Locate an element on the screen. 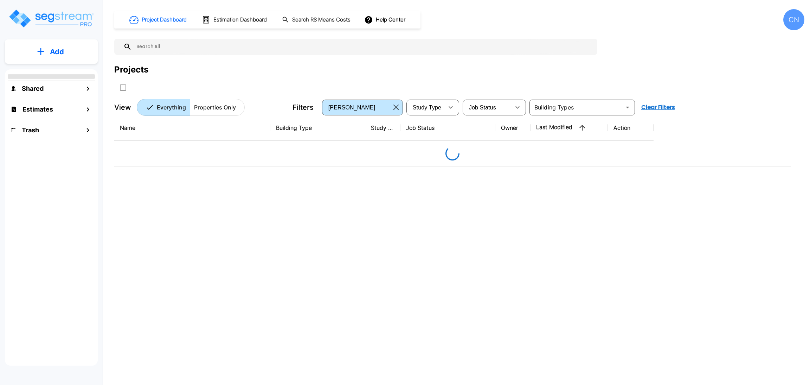 This screenshot has height=385, width=810. input: Search All is located at coordinates (363, 47).